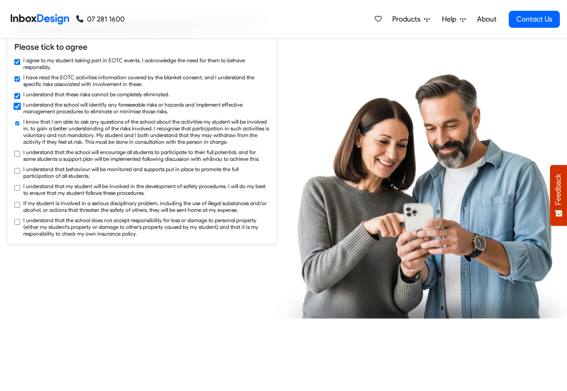 The height and width of the screenshot is (391, 567). I want to click on span: Feedback, so click(558, 189).